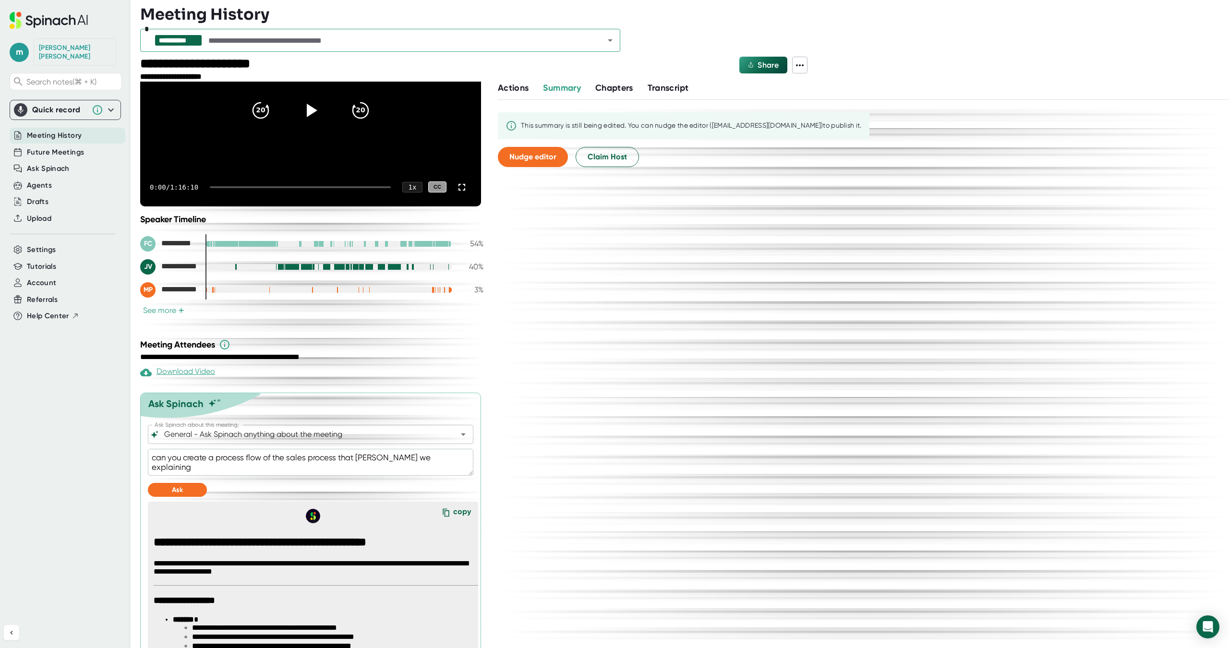  Describe the element at coordinates (37, 202) in the screenshot. I see `div: Drafts` at that location.